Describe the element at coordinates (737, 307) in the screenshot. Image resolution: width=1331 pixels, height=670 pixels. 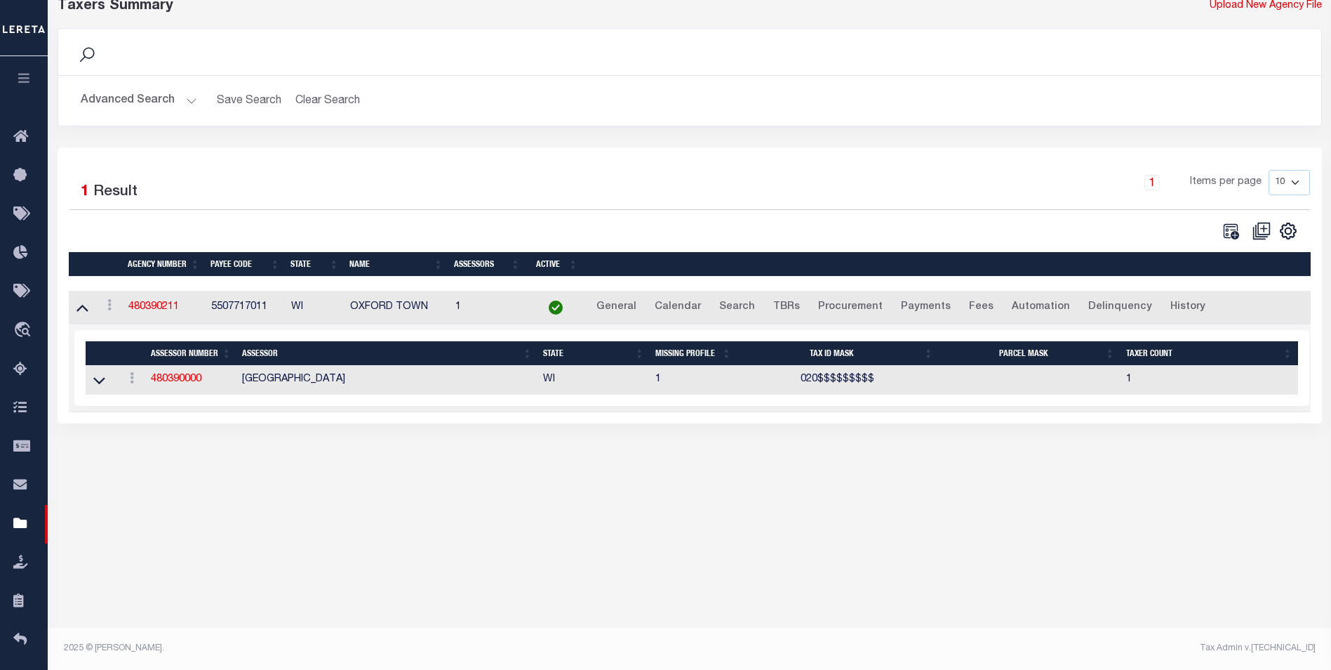
I see `a: Search` at that location.